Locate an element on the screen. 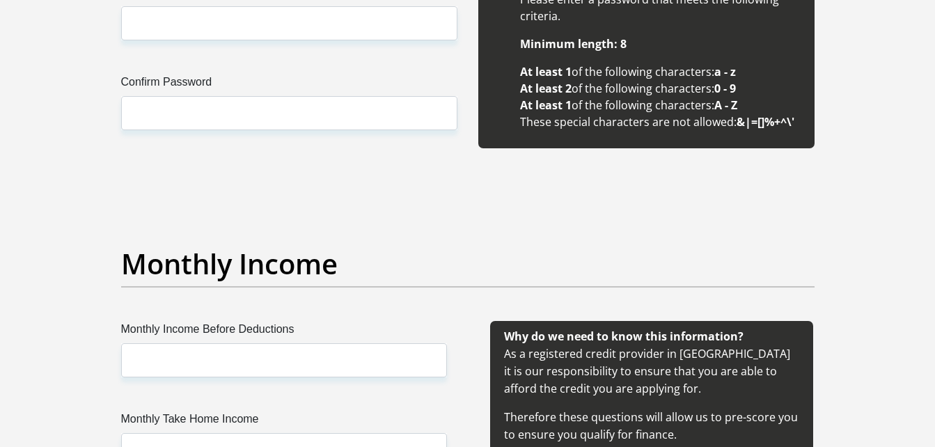 This screenshot has width=935, height=447. b: a - z is located at coordinates (725, 72).